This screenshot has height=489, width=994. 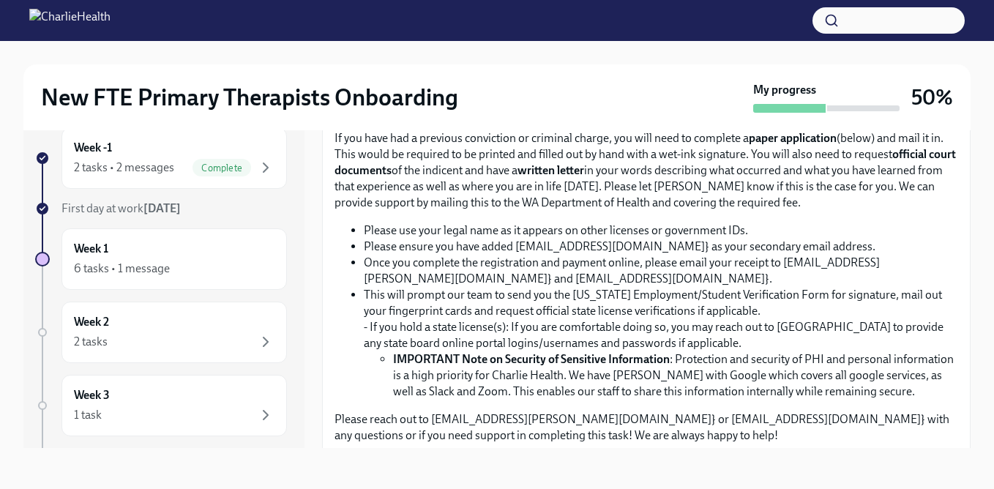 What do you see at coordinates (675, 375) in the screenshot?
I see `li: : Protection and security of PHI and personal information is a high priority for Charlie Health. ...` at bounding box center [675, 375].